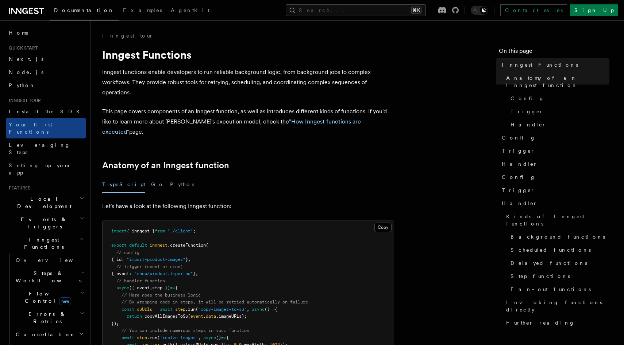 Image resolution: width=624 pixels, height=345 pixels. Describe the element at coordinates (556, 323) in the screenshot. I see `a: Further reading` at that location.